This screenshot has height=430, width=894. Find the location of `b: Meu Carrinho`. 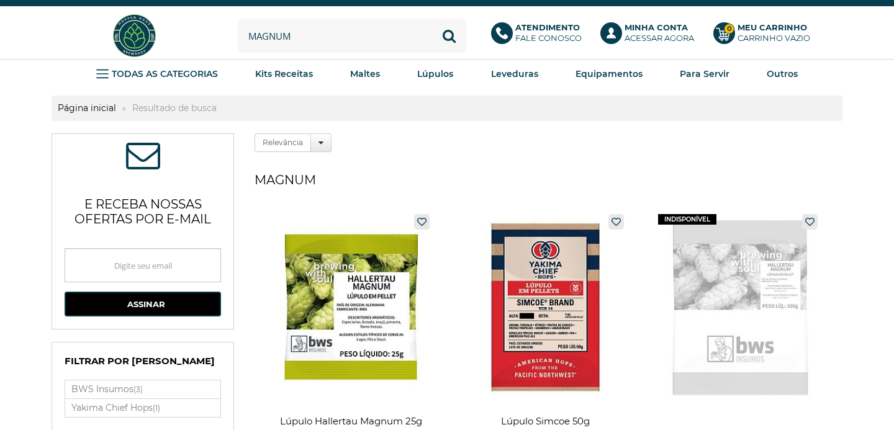

b: Meu Carrinho is located at coordinates (772, 27).